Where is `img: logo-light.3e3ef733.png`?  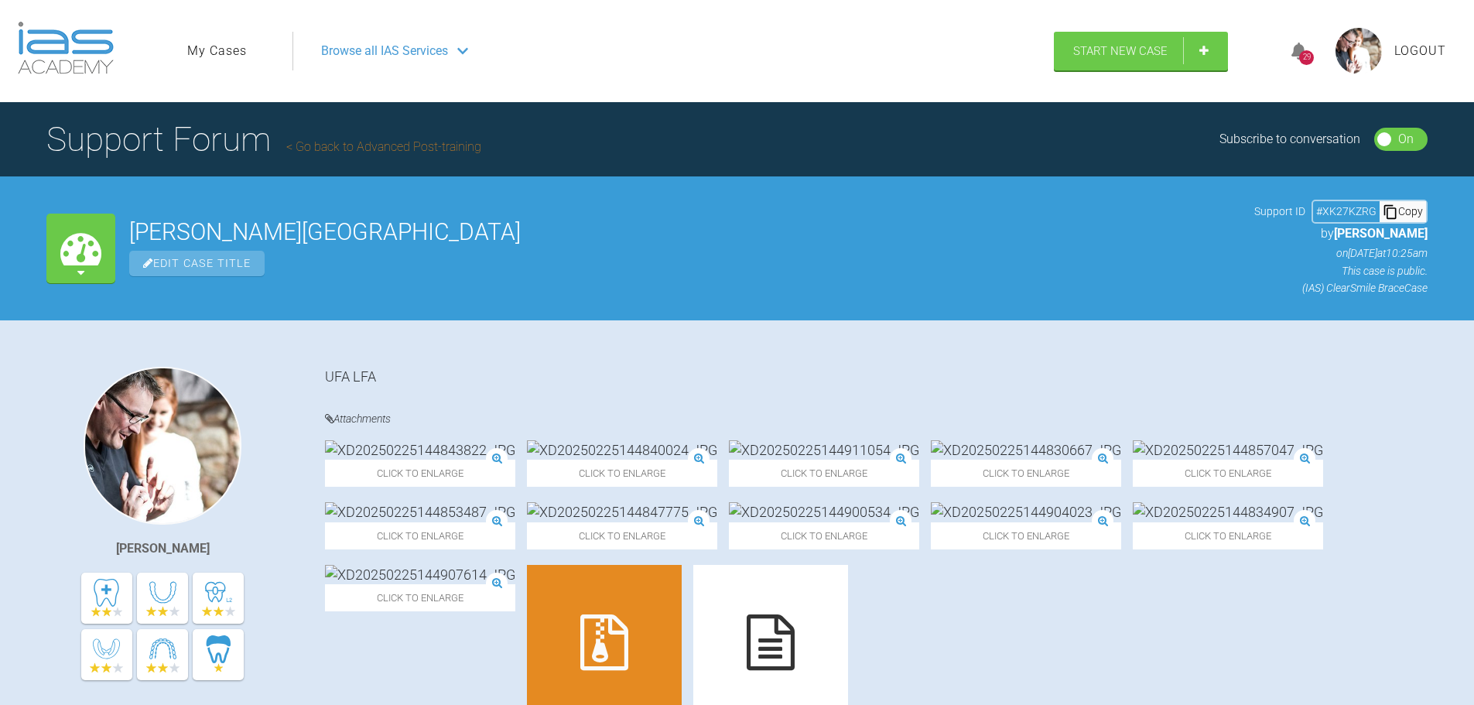
img: logo-light.3e3ef733.png is located at coordinates (66, 48).